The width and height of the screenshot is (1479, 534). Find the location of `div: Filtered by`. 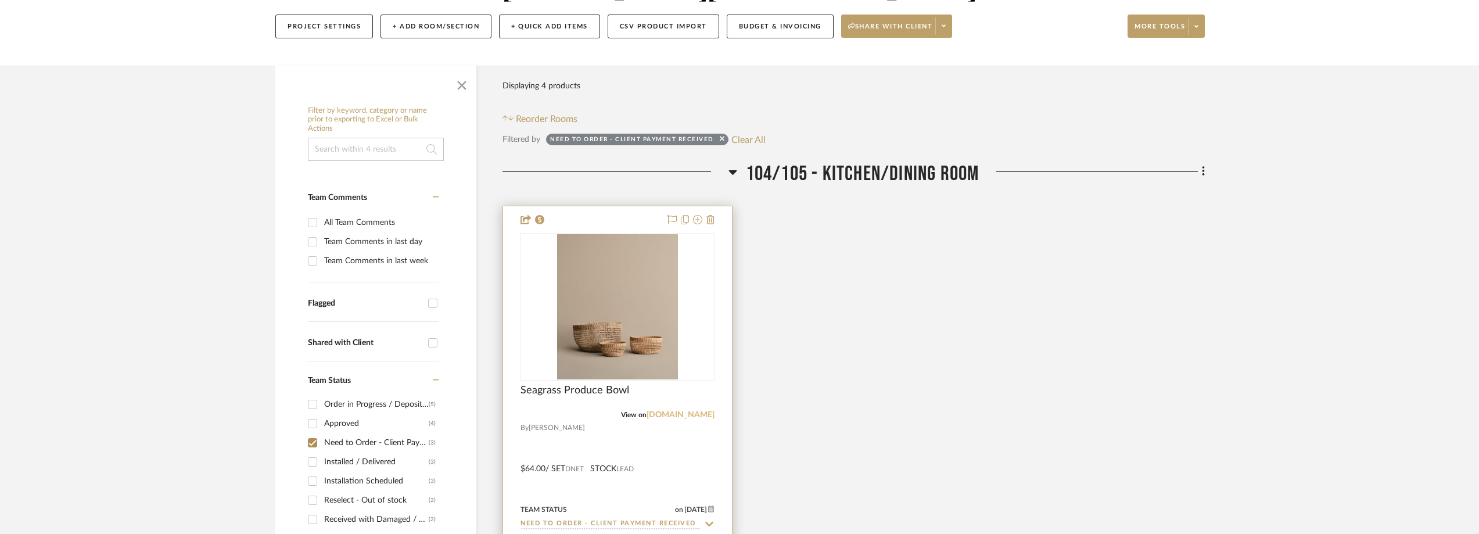

div: Filtered by is located at coordinates (521, 139).